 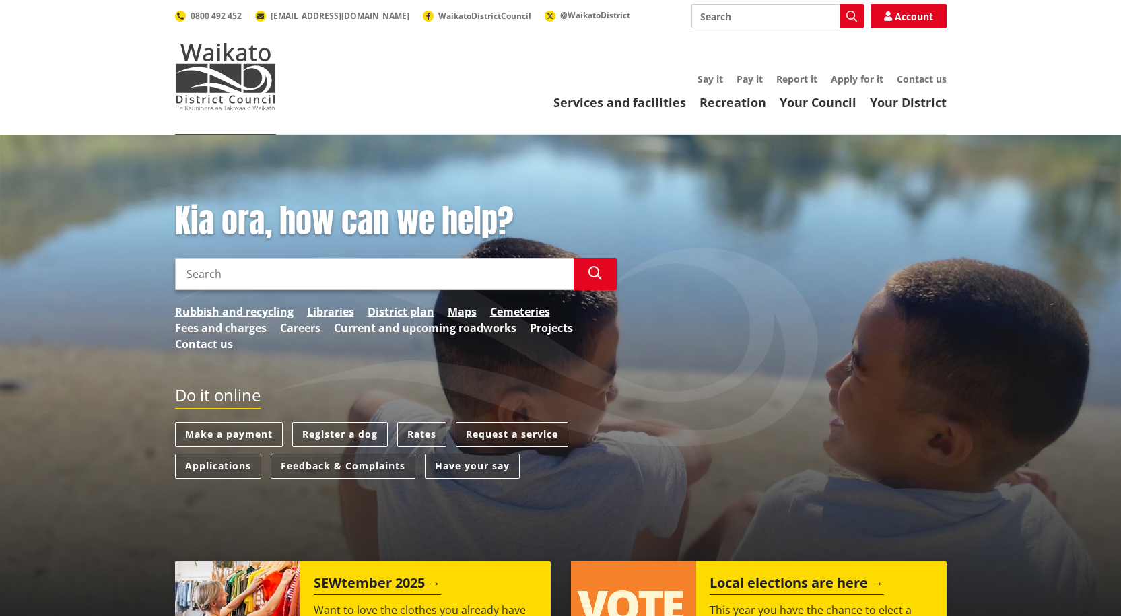 What do you see at coordinates (377, 585) in the screenshot?
I see `h2: SEWtember 2025` at bounding box center [377, 585].